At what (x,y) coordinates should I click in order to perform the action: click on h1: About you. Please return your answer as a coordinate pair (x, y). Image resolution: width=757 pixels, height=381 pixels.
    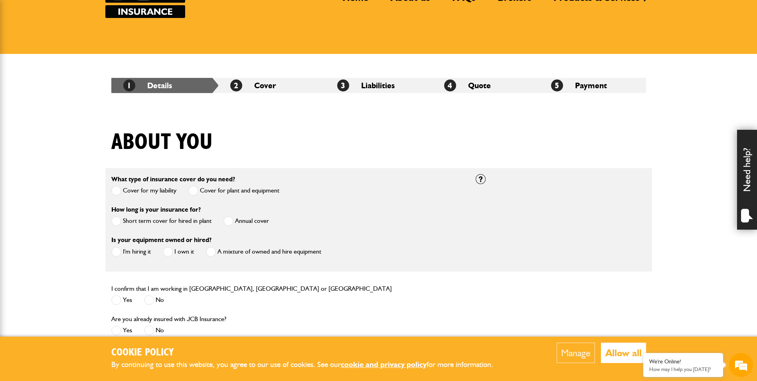
    Looking at the image, I should click on (162, 142).